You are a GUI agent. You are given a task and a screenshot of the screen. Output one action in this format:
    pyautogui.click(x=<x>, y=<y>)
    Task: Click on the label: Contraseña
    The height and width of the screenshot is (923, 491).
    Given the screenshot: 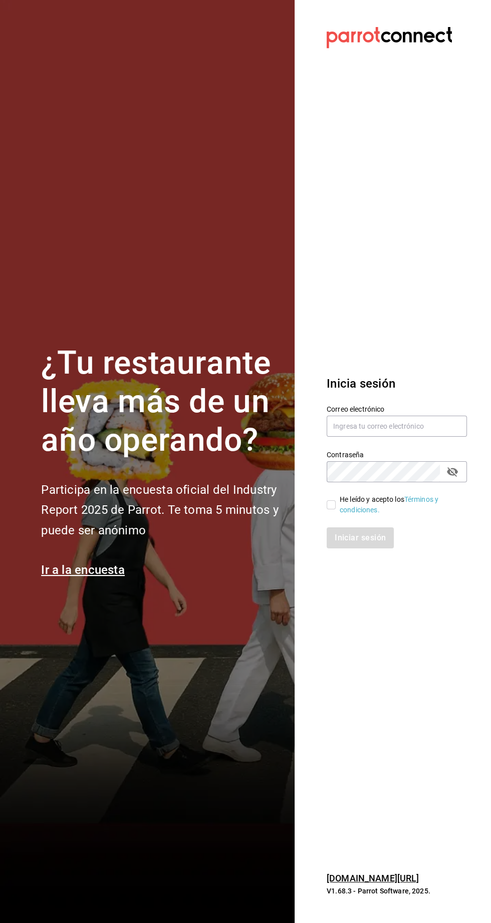 What is the action you would take?
    pyautogui.click(x=397, y=455)
    